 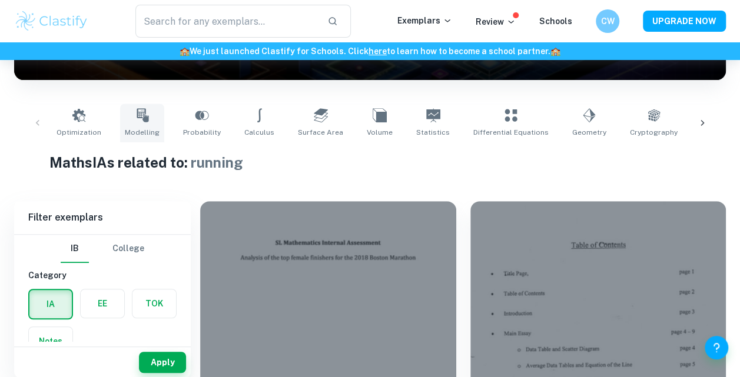 What do you see at coordinates (370, 51) in the screenshot?
I see `h6: We just launched Clastify for Schools. Click to learn how to become a school partner.` at bounding box center [370, 51].